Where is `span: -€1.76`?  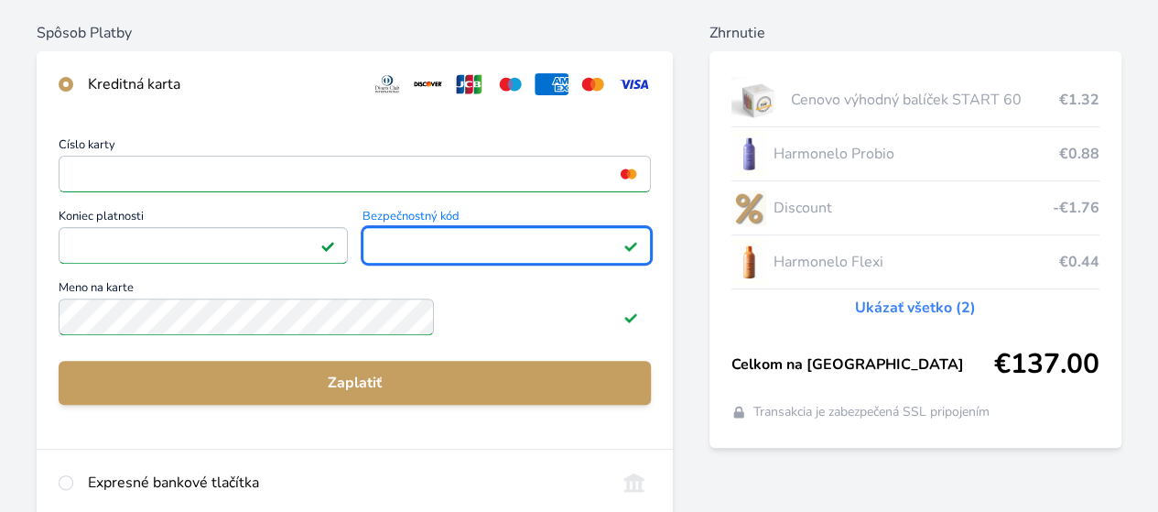 span: -€1.76 is located at coordinates (1076, 208).